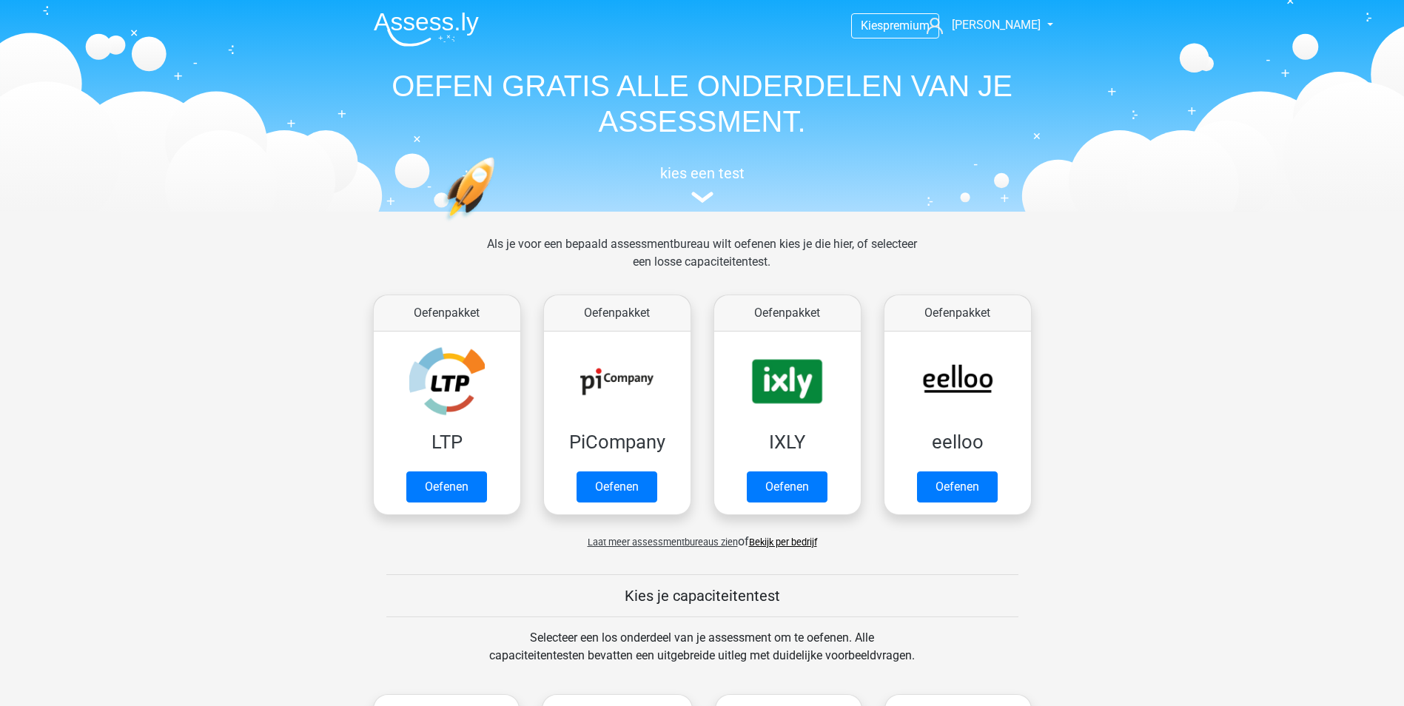 The height and width of the screenshot is (706, 1404). I want to click on img: Assessly, so click(426, 29).